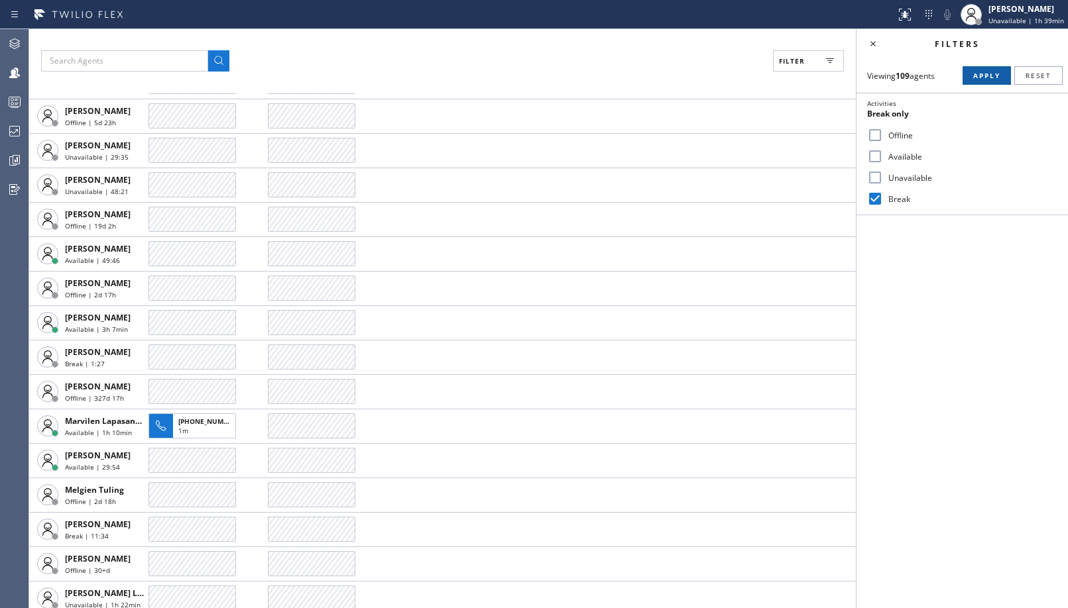 The width and height of the screenshot is (1068, 608). Describe the element at coordinates (97, 192) in the screenshot. I see `span: Unavailable | 48:21` at that location.